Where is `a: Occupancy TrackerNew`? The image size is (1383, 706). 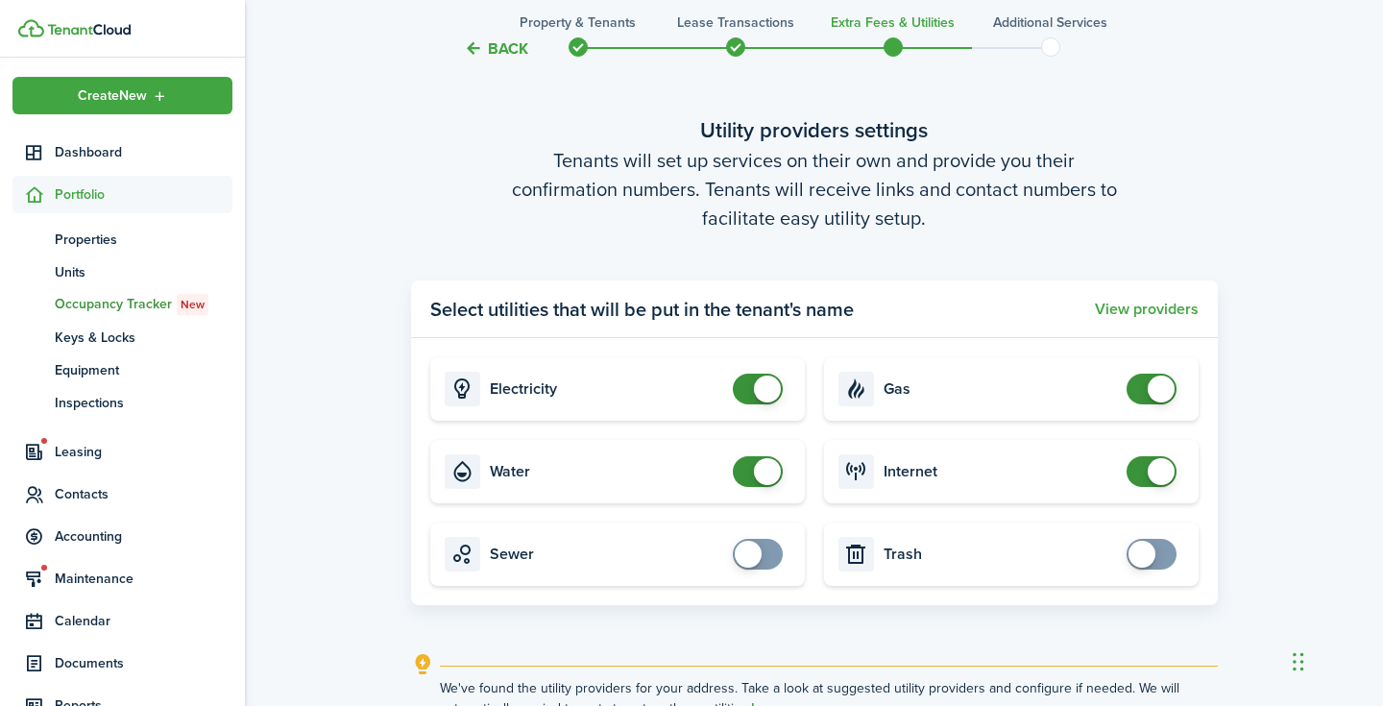
a: Occupancy TrackerNew is located at coordinates (122, 305).